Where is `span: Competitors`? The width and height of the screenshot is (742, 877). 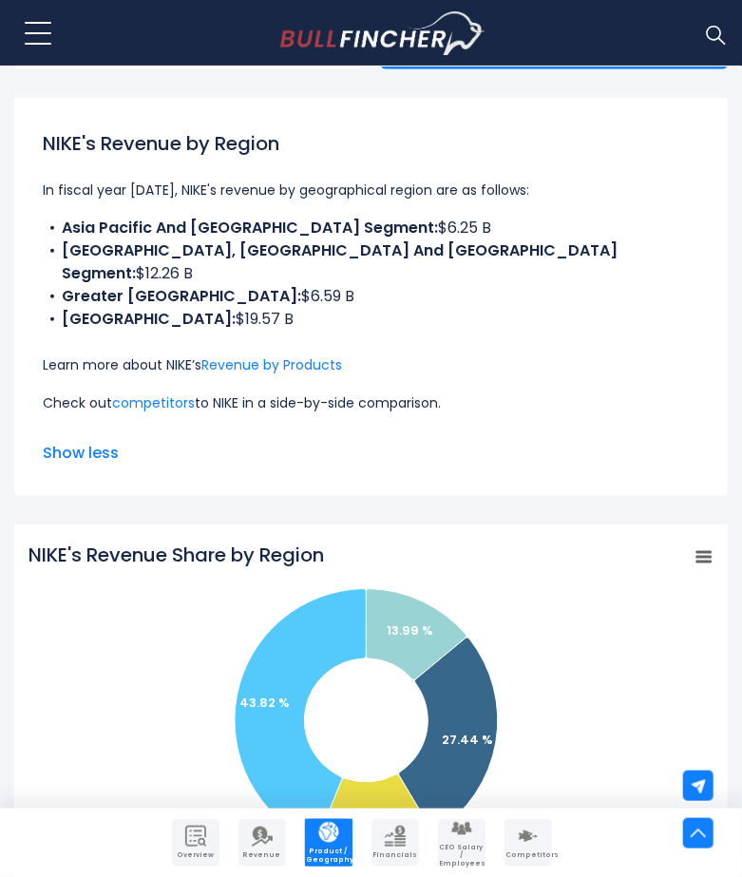 span: Competitors is located at coordinates (528, 855).